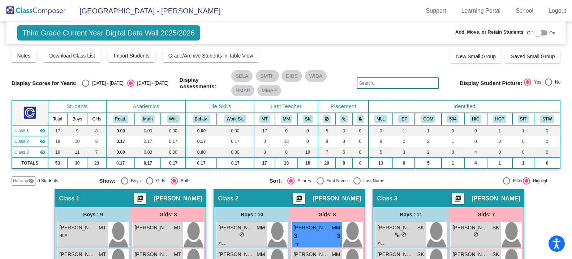  What do you see at coordinates (360, 119) in the screenshot?
I see `th: Keep with teacher` at bounding box center [360, 119].